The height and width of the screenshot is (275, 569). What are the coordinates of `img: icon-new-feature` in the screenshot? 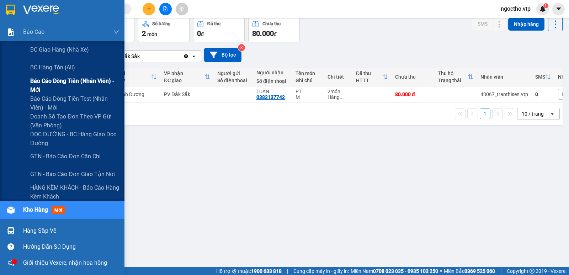 It's located at (543, 9).